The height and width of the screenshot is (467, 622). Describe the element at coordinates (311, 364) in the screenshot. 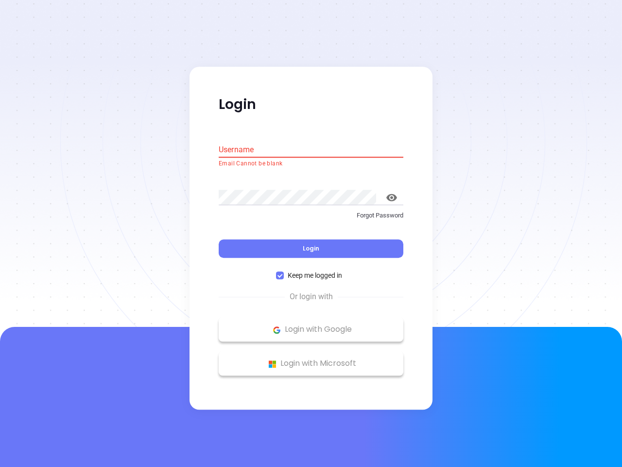

I see `p: Login with Microsoft` at that location.